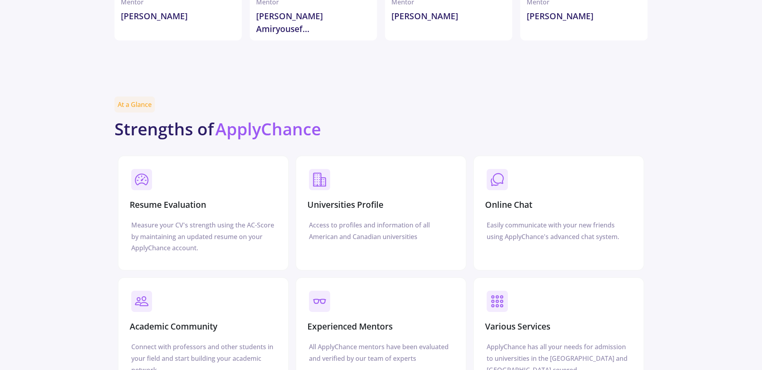 Image resolution: width=762 pixels, height=370 pixels. What do you see at coordinates (164, 128) in the screenshot?
I see `b: Strengths of` at bounding box center [164, 128].